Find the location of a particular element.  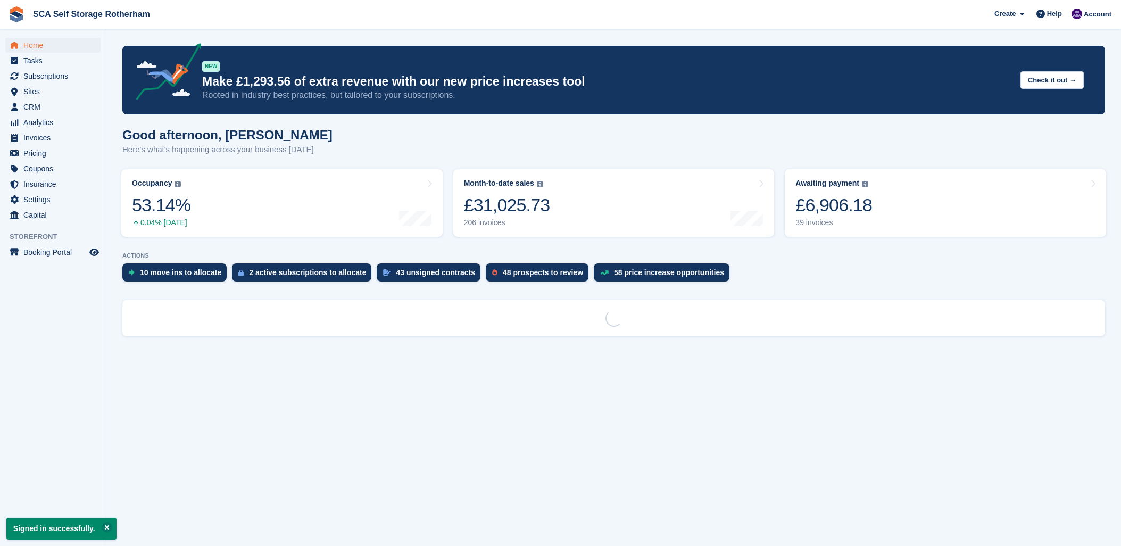

p: ACTIONS is located at coordinates (614, 255).